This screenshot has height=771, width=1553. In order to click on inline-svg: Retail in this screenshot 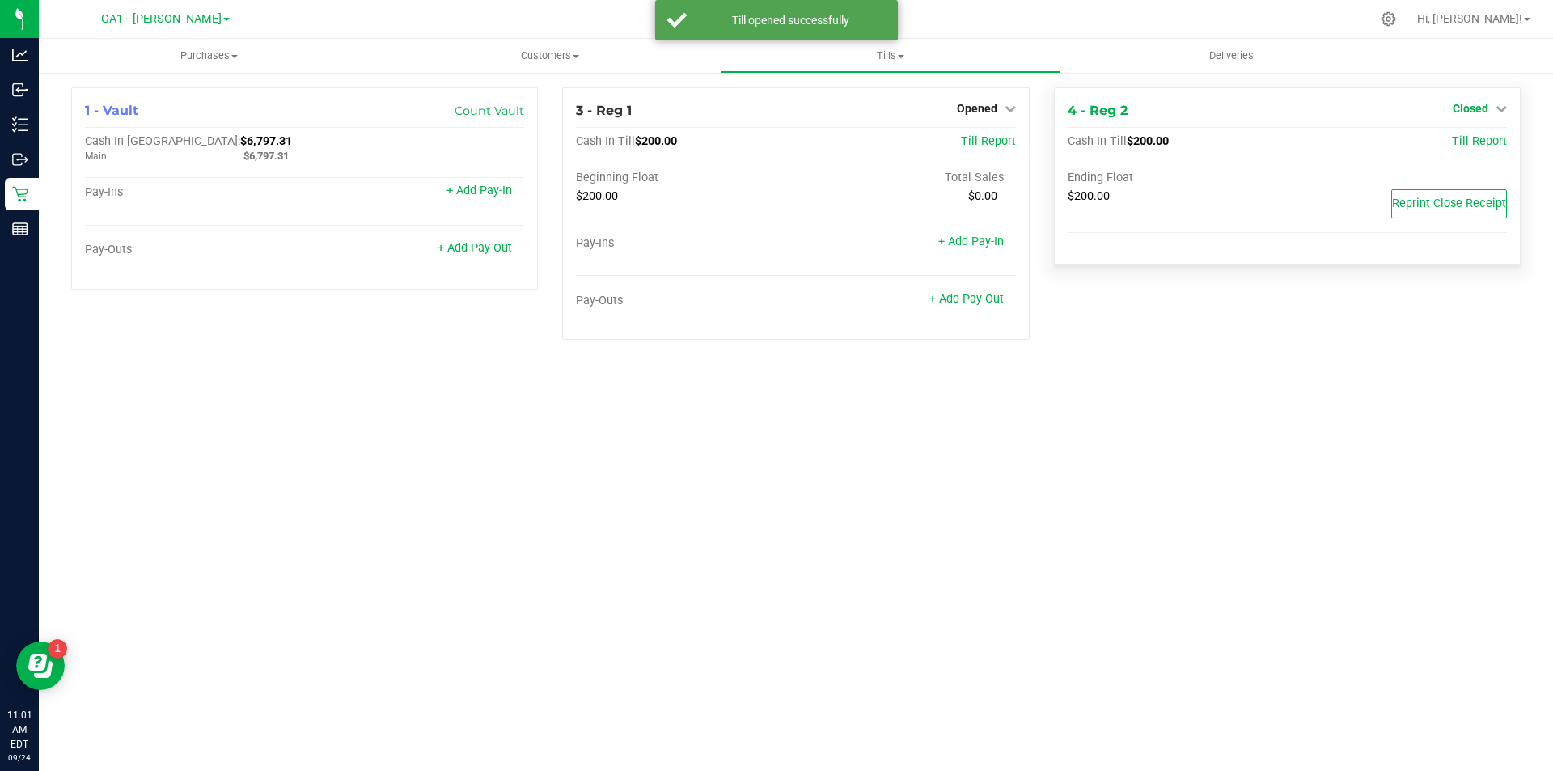, I will do `click(20, 194)`.